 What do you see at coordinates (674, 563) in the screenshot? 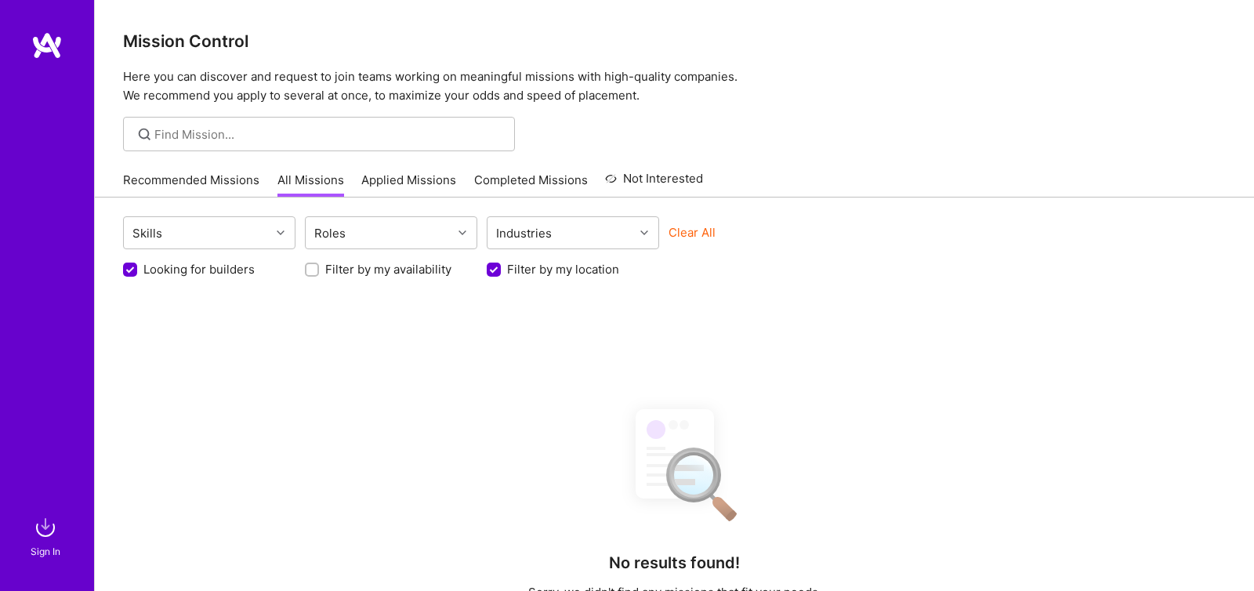
I see `h4: No results found!` at bounding box center [674, 563].